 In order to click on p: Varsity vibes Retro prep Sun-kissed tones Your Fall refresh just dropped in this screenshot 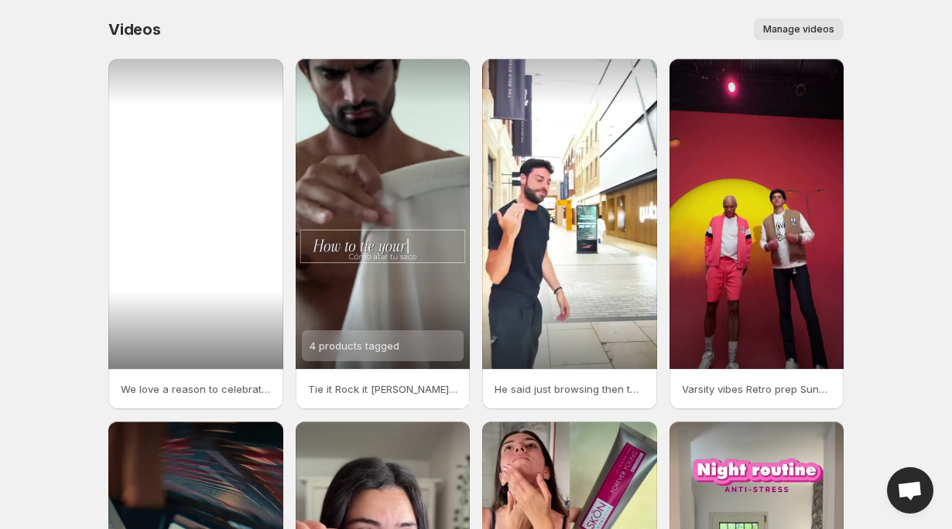, I will do `click(757, 389)`.